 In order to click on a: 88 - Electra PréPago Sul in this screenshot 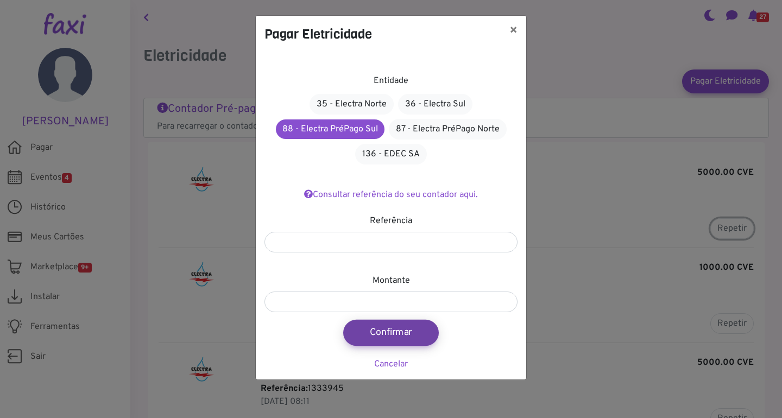, I will do `click(330, 129)`.